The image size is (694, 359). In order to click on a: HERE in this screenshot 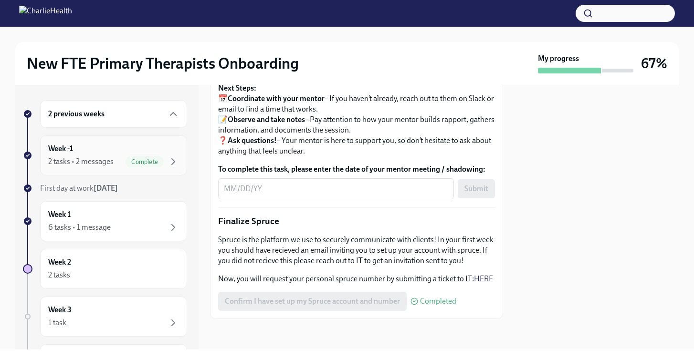, I will do `click(483, 279)`.